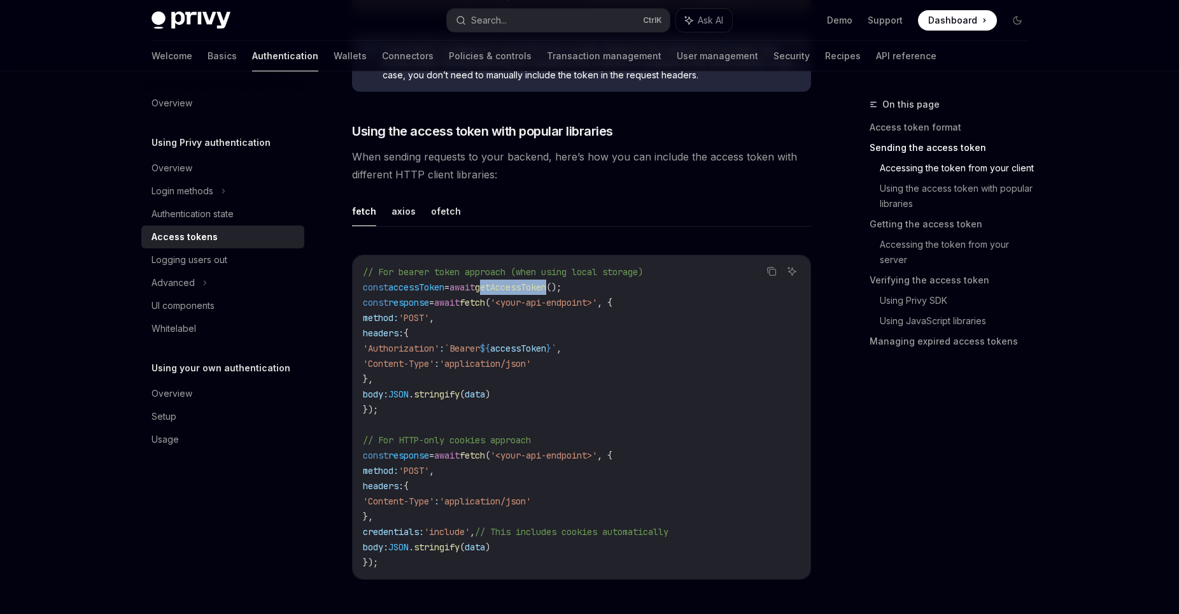 Image resolution: width=1179 pixels, height=614 pixels. I want to click on span: // This includes cookies automatically, so click(572, 531).